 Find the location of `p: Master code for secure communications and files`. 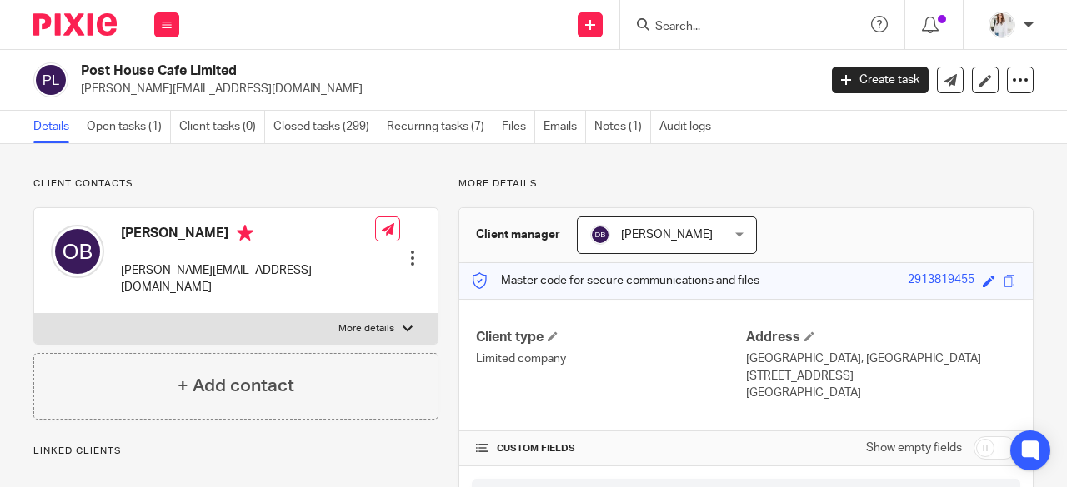

p: Master code for secure communications and files is located at coordinates (615, 281).